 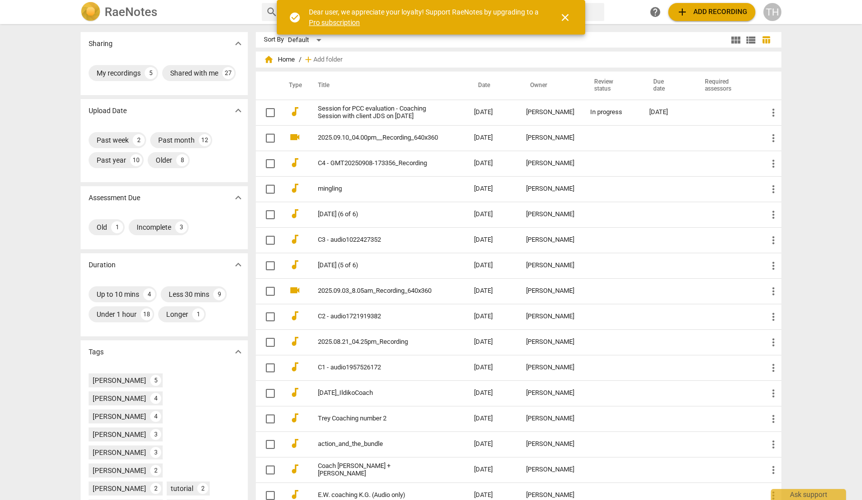 I want to click on a: Help, so click(x=655, y=12).